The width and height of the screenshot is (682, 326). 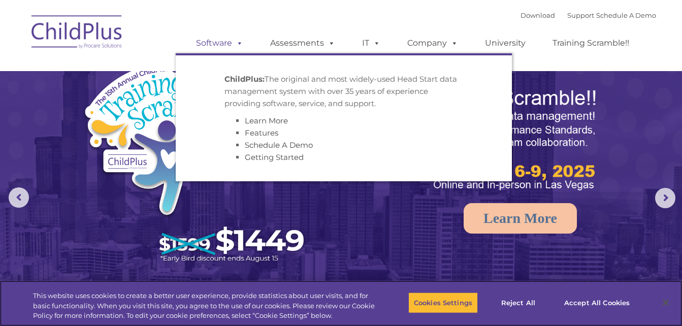 I want to click on a: Assessments, so click(x=303, y=43).